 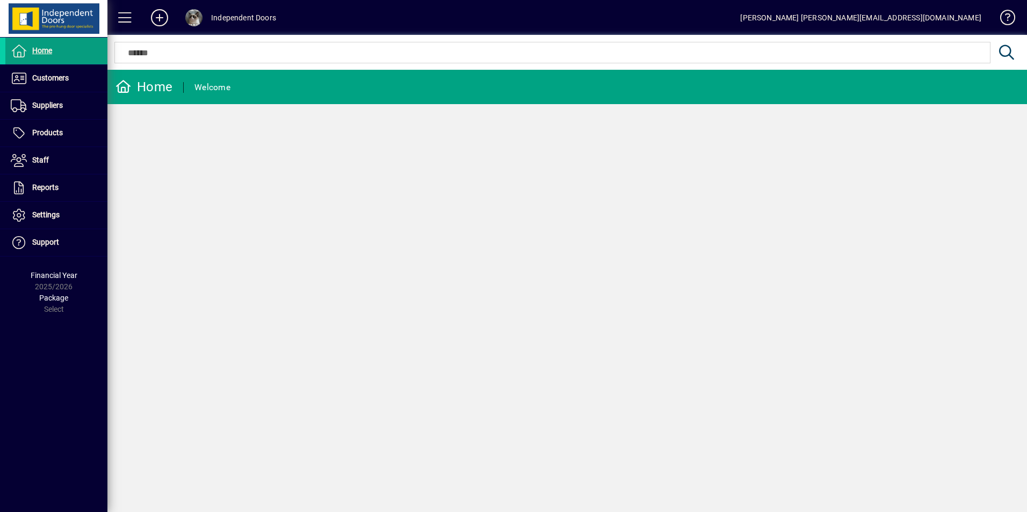 What do you see at coordinates (56, 161) in the screenshot?
I see `a: Staff` at bounding box center [56, 161].